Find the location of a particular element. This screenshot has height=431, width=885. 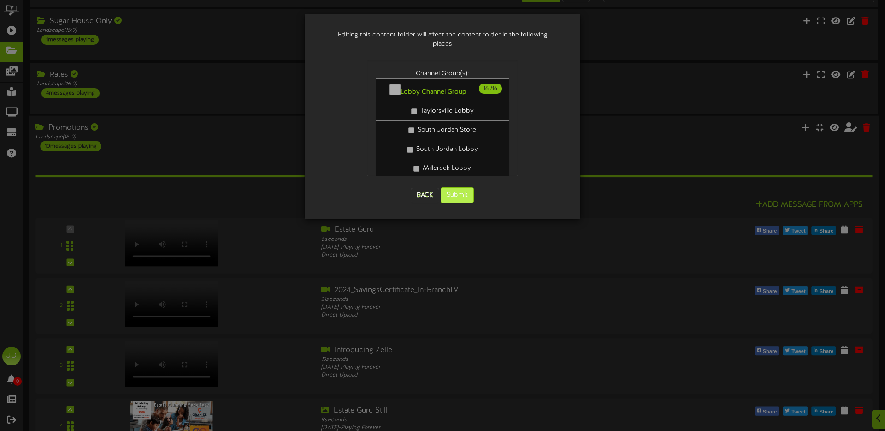

button: Submit is located at coordinates (457, 195).